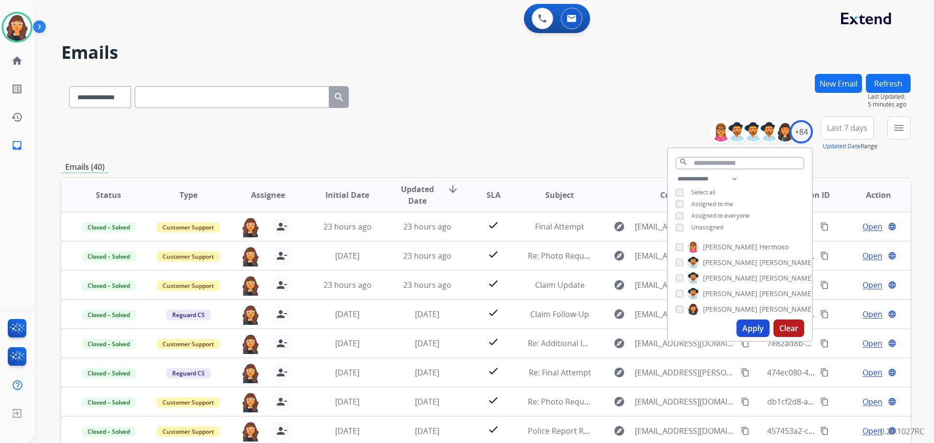 Image resolution: width=934 pixels, height=443 pixels. Describe the element at coordinates (268, 195) in the screenshot. I see `span: Assignee` at that location.